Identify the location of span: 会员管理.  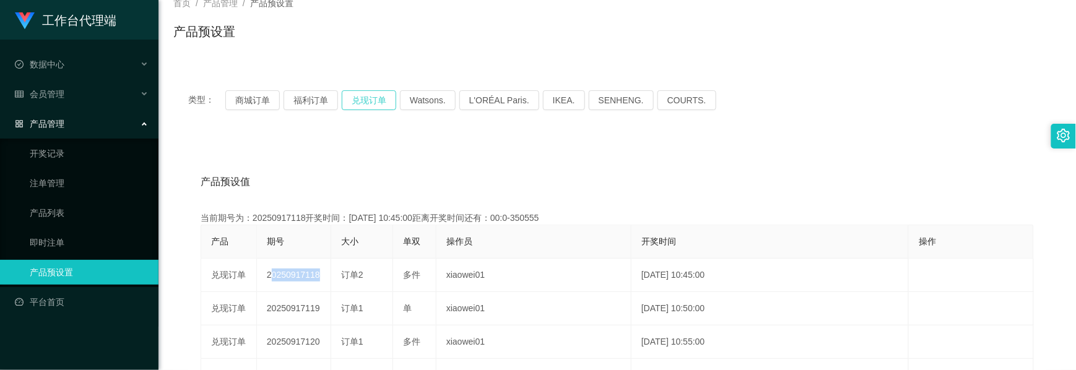
(40, 94).